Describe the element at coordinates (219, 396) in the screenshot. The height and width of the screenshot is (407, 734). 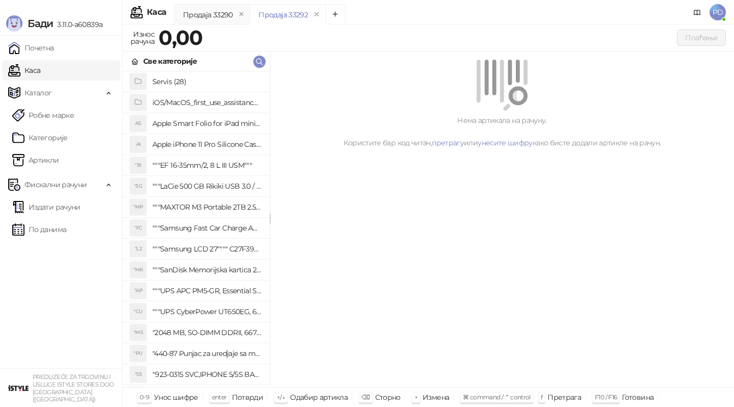
I see `span: enter` at that location.